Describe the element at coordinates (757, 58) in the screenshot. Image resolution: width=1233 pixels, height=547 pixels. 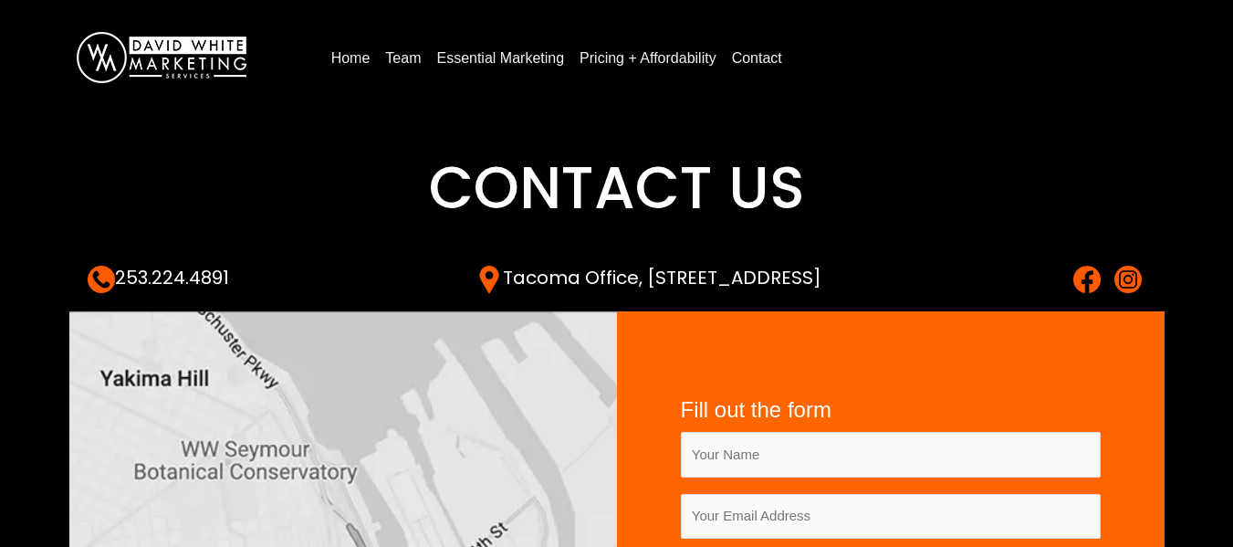
I see `a: Contact` at that location.